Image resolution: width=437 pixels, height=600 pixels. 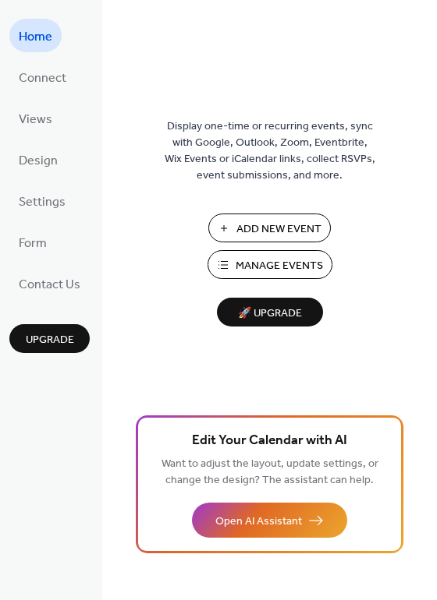 I want to click on a: Settings, so click(x=42, y=200).